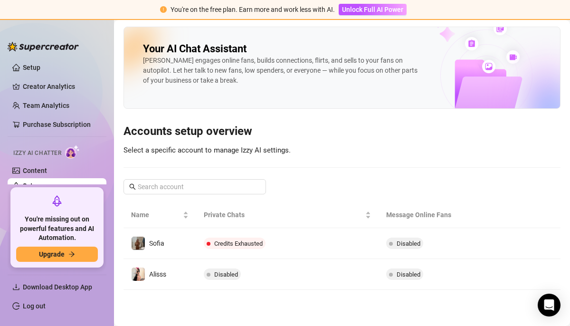 This screenshot has width=570, height=326. I want to click on img: logo-BBDzfeDw.svg, so click(43, 47).